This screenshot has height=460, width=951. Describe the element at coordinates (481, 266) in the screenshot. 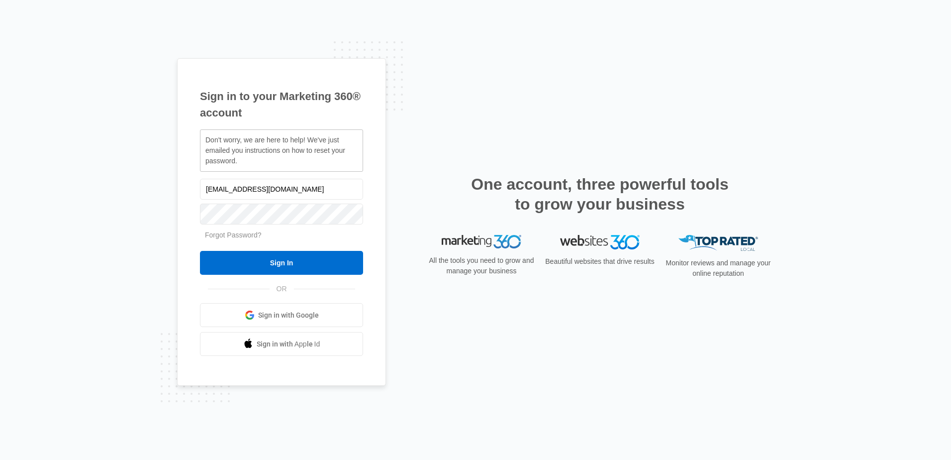

I see `p: All the tools you need to grow and manage your business` at that location.